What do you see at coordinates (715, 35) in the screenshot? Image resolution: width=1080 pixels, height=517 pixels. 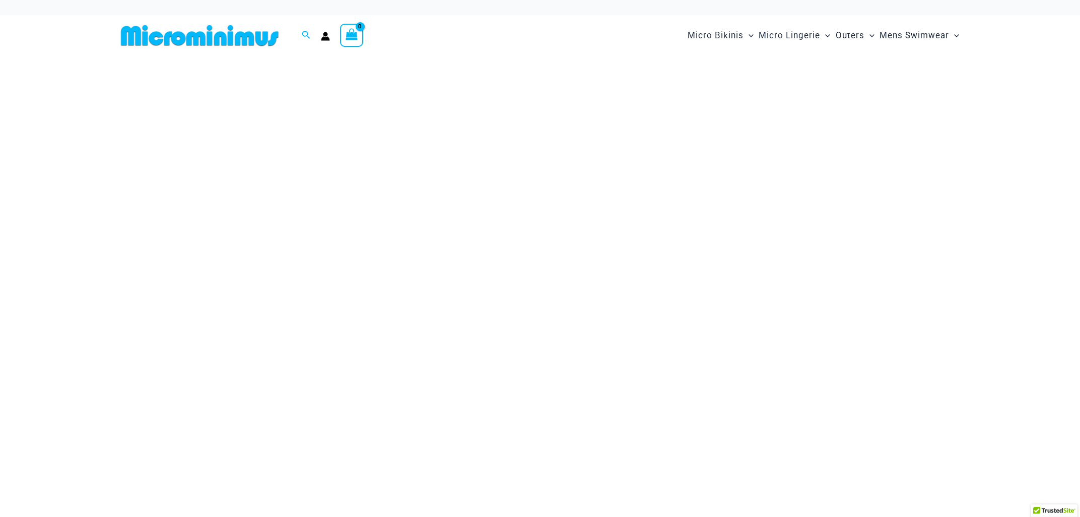 I see `span: Micro Bikinis` at bounding box center [715, 35].